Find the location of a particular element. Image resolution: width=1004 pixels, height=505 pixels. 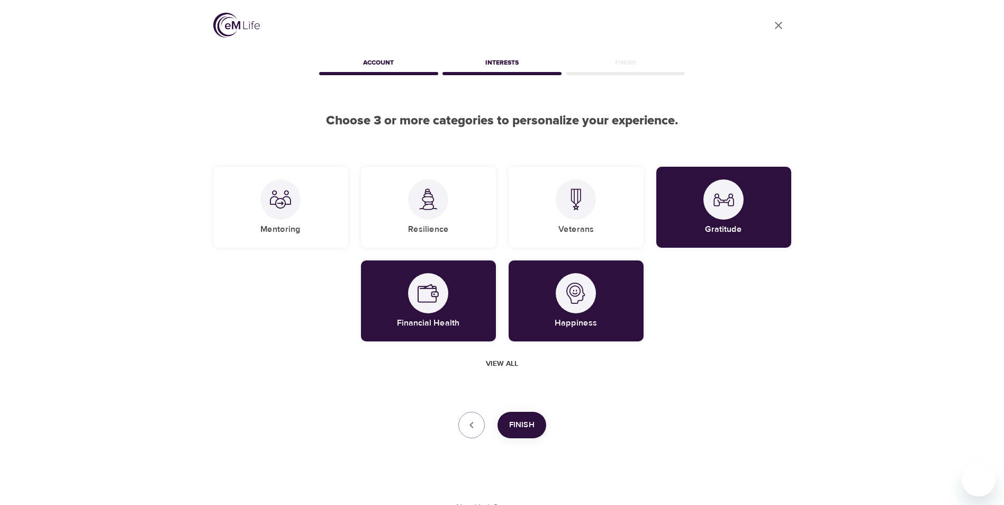

h5: Happiness is located at coordinates (576, 323).